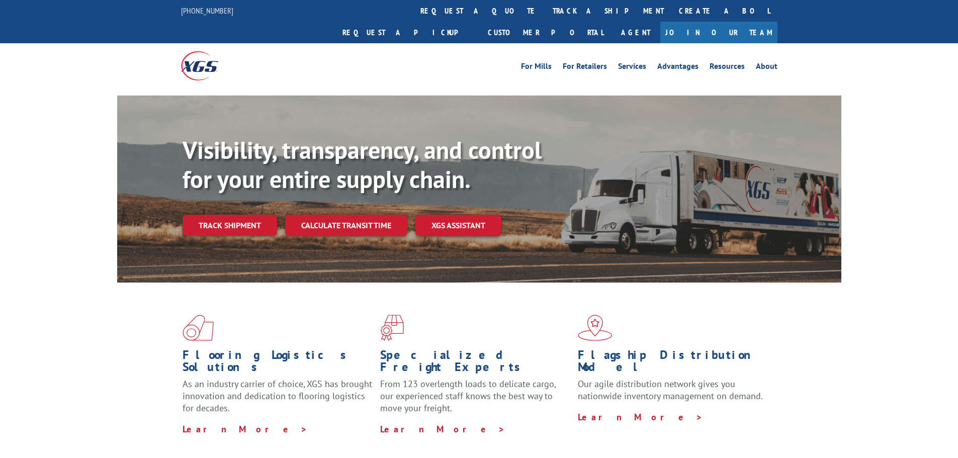 Image resolution: width=958 pixels, height=458 pixels. I want to click on h1: Specialized Freight Experts, so click(475, 364).